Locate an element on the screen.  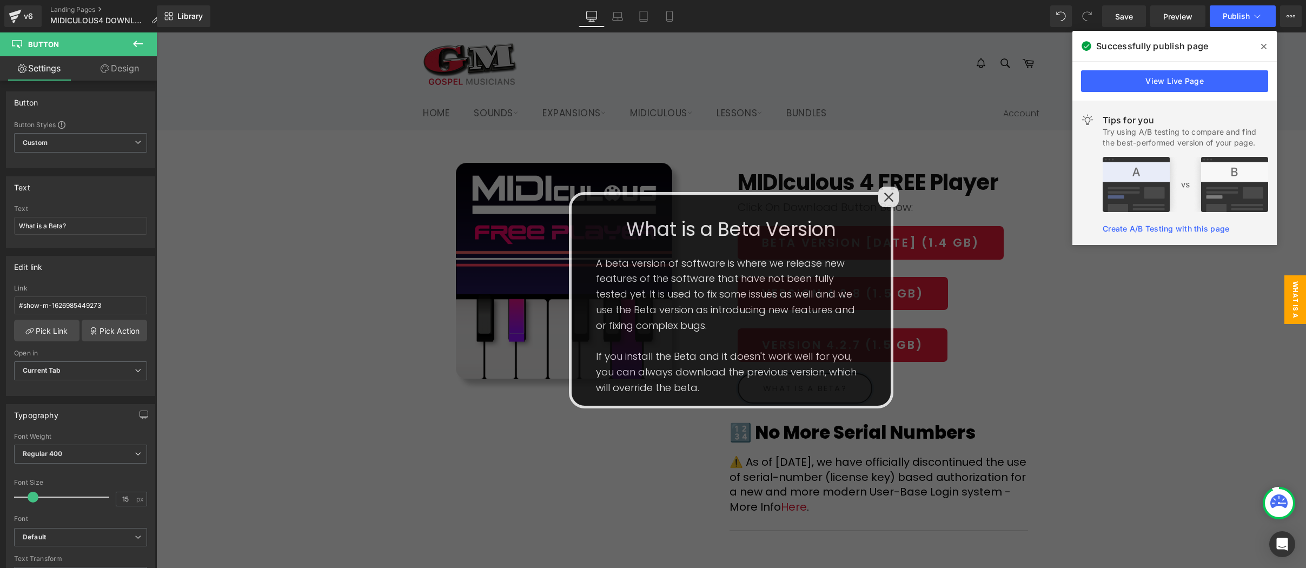
span: MIDICULOUS4 DOWNLOAD is located at coordinates (98, 21).